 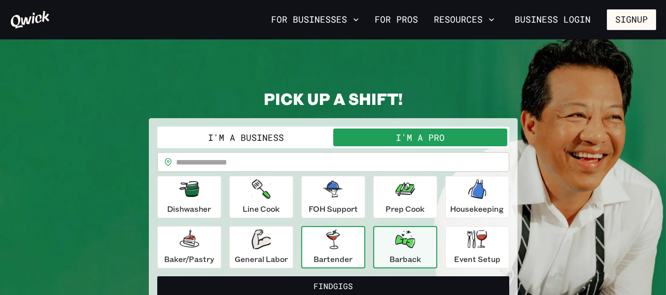 What do you see at coordinates (333, 99) in the screenshot?
I see `h2: PICK UP A SHIFT!` at bounding box center [333, 99].